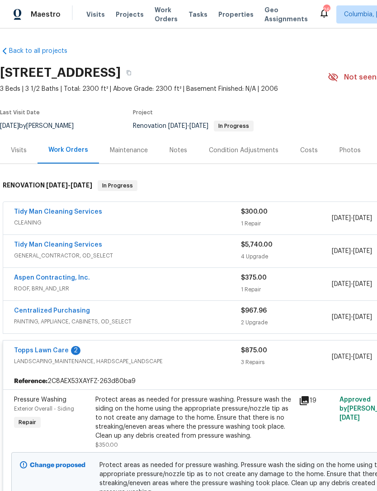 The width and height of the screenshot is (377, 491). What do you see at coordinates (253, 278) in the screenshot?
I see `span: $375.00` at bounding box center [253, 278].